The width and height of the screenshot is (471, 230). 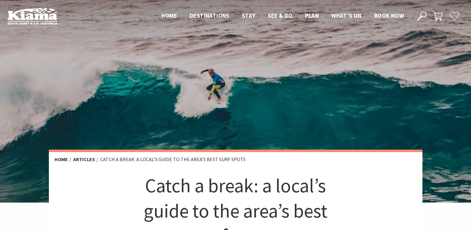 What do you see at coordinates (280, 16) in the screenshot?
I see `span: See & Do` at bounding box center [280, 16].